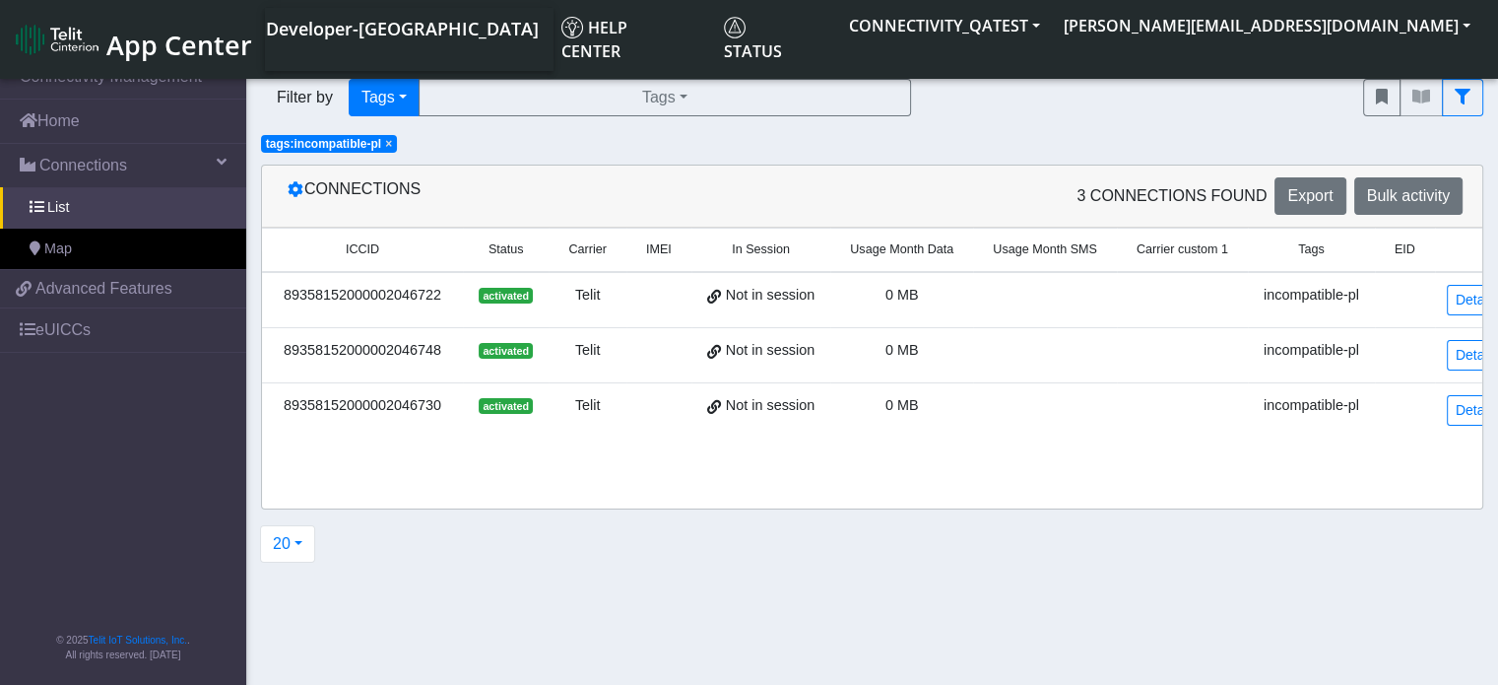 The width and height of the screenshot is (1498, 685). What do you see at coordinates (103, 289) in the screenshot?
I see `span: Advanced Features` at bounding box center [103, 289].